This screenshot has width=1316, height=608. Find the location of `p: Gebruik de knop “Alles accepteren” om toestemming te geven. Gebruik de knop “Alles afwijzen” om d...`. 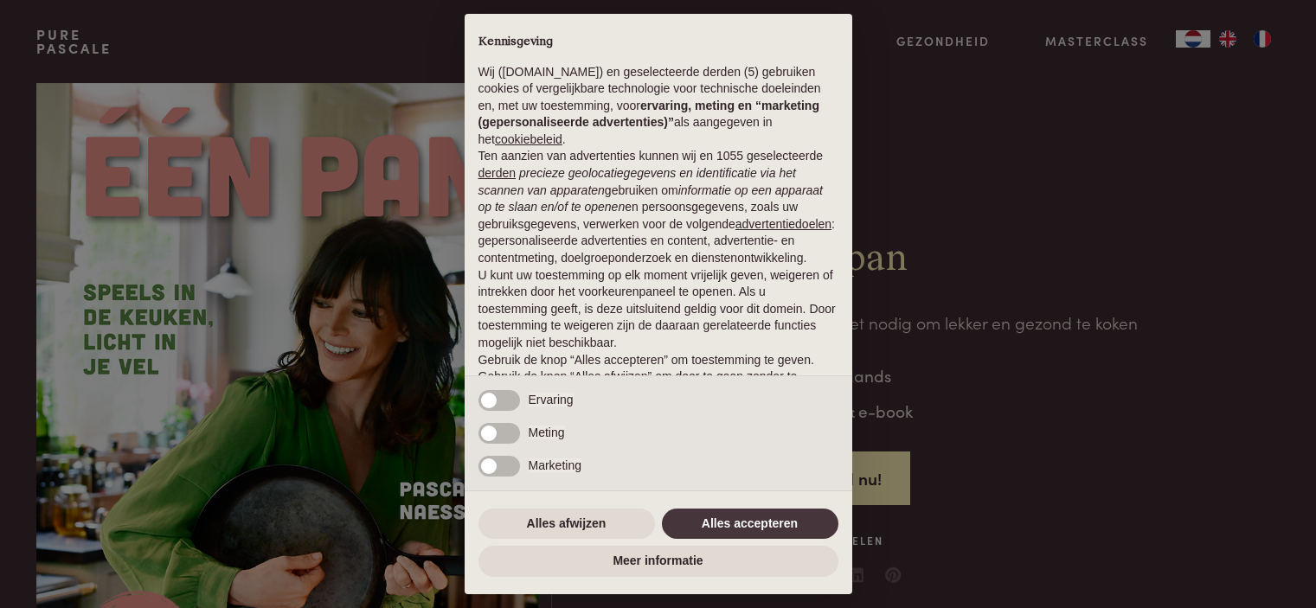

p: Gebruik de knop “Alles accepteren” om toestemming te geven. Gebruik de knop “Alles afwijzen” om d... is located at coordinates (658, 377).